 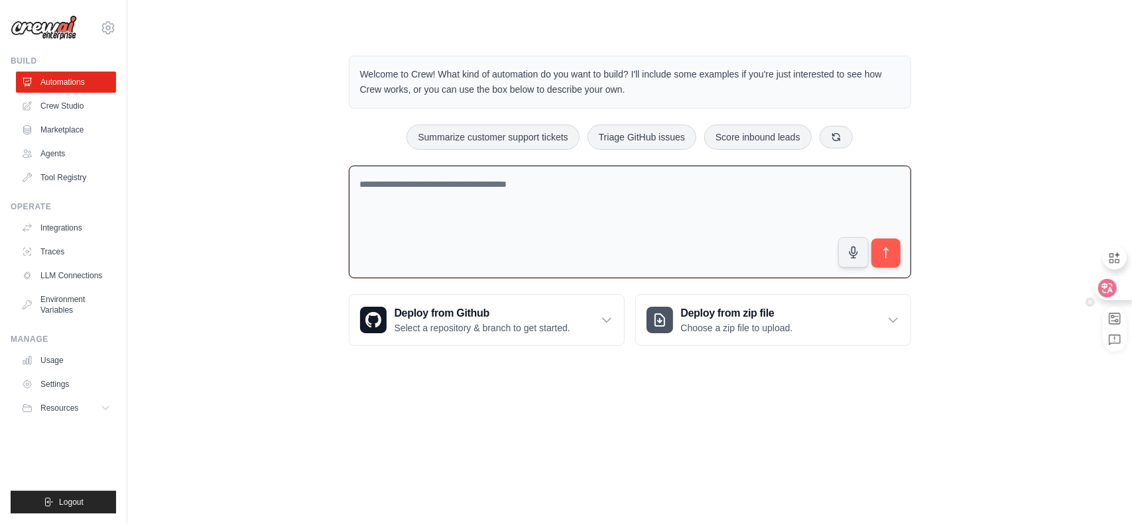 What do you see at coordinates (66, 276) in the screenshot?
I see `a: LLM Connections` at bounding box center [66, 276].